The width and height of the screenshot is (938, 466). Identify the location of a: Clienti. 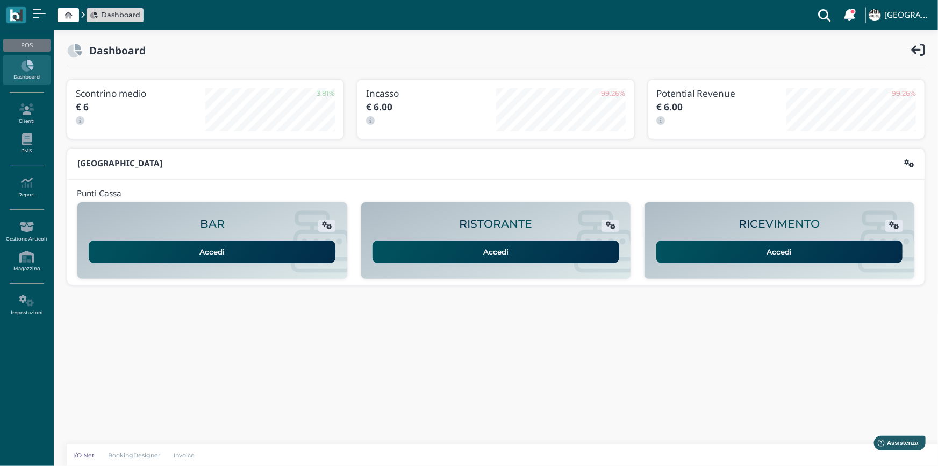
(26, 113).